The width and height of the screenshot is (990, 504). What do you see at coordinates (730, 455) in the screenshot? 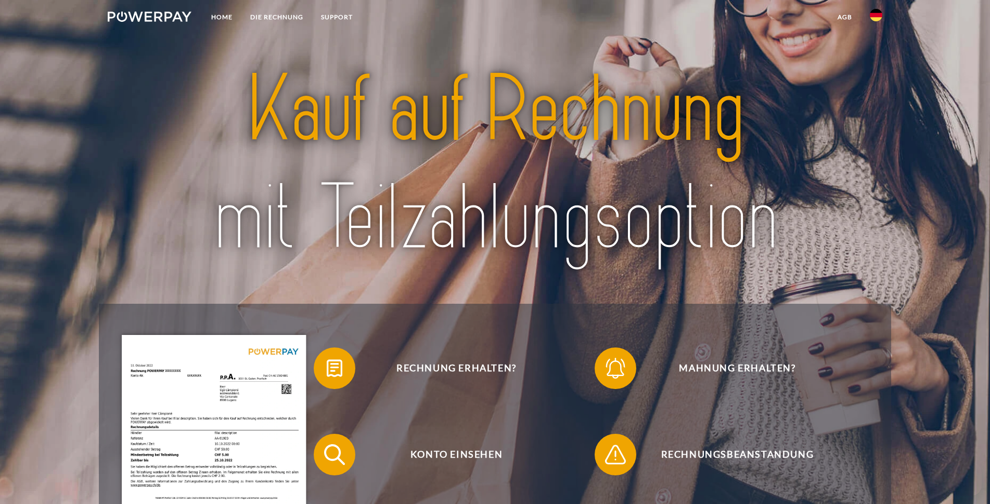
I see `button: Rechnungsbeanstandung` at bounding box center [730, 455].